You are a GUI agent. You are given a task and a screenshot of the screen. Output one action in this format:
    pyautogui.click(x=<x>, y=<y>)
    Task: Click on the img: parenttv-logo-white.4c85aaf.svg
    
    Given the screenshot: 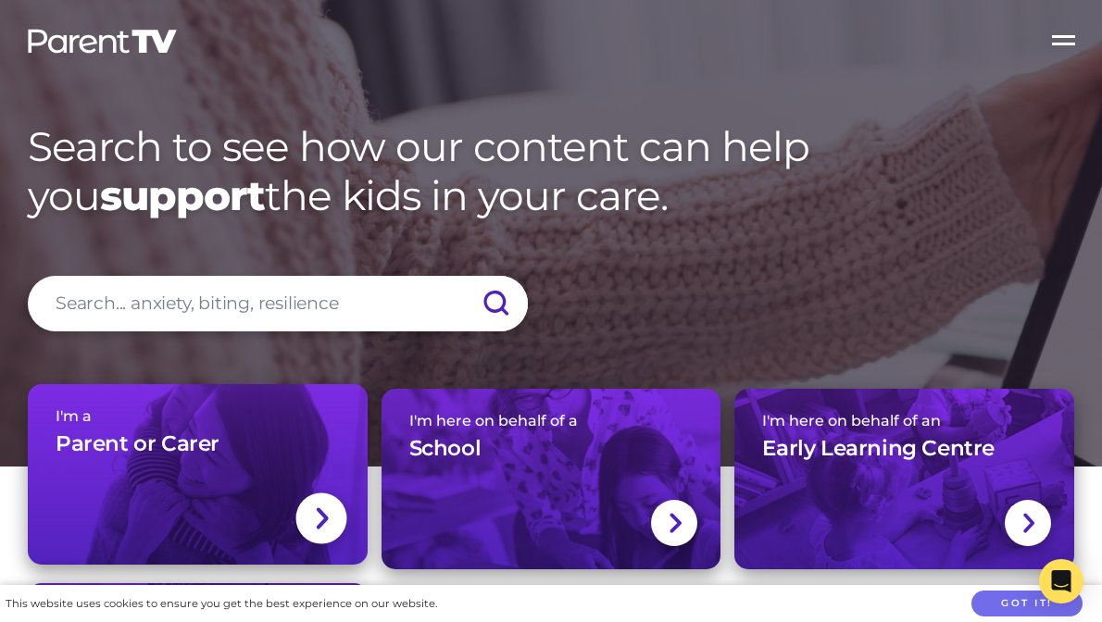 What is the action you would take?
    pyautogui.click(x=102, y=41)
    